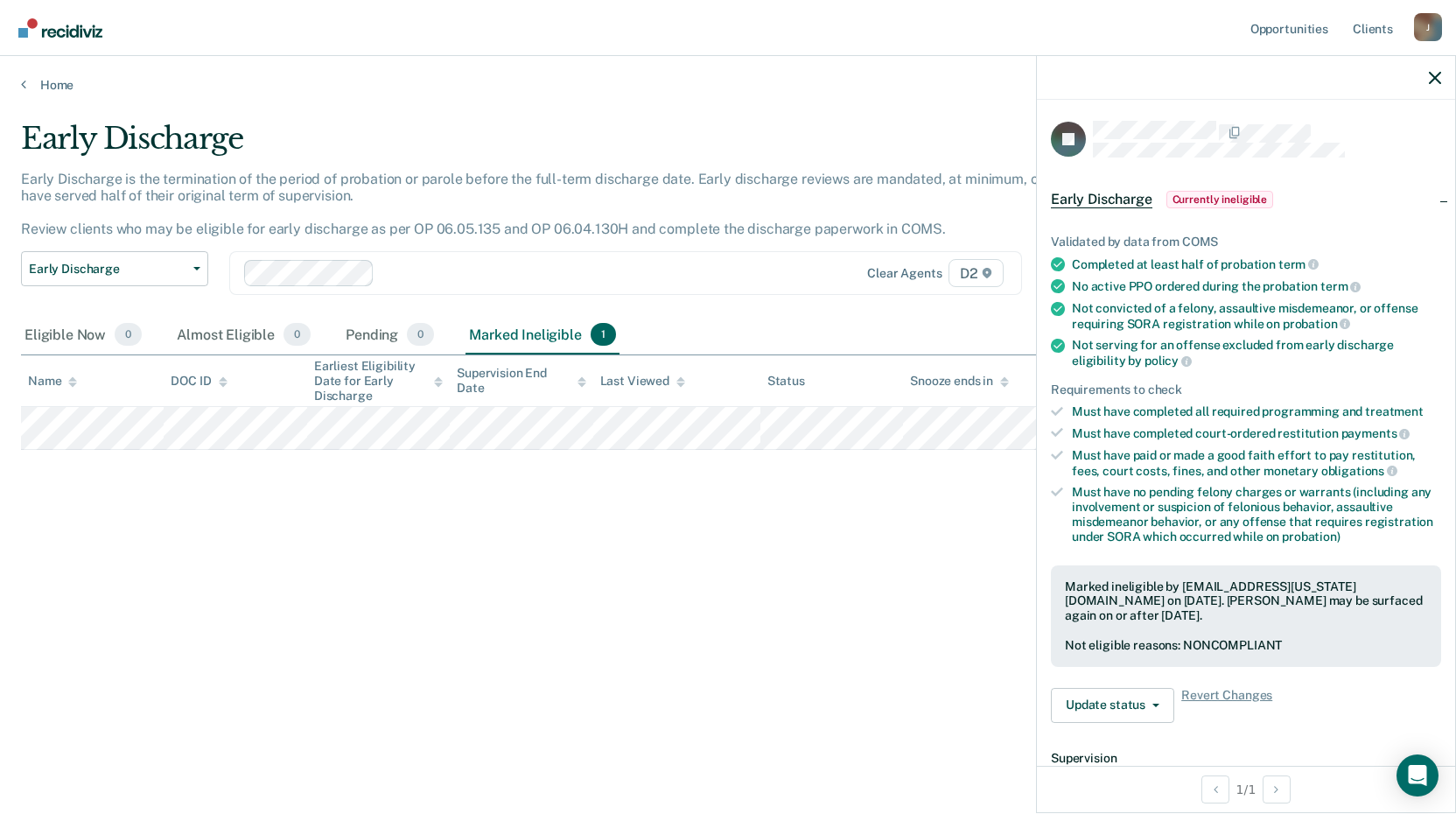 This screenshot has height=814, width=1456. Describe the element at coordinates (1216, 789) in the screenshot. I see `button: Previous Opportunity` at that location.